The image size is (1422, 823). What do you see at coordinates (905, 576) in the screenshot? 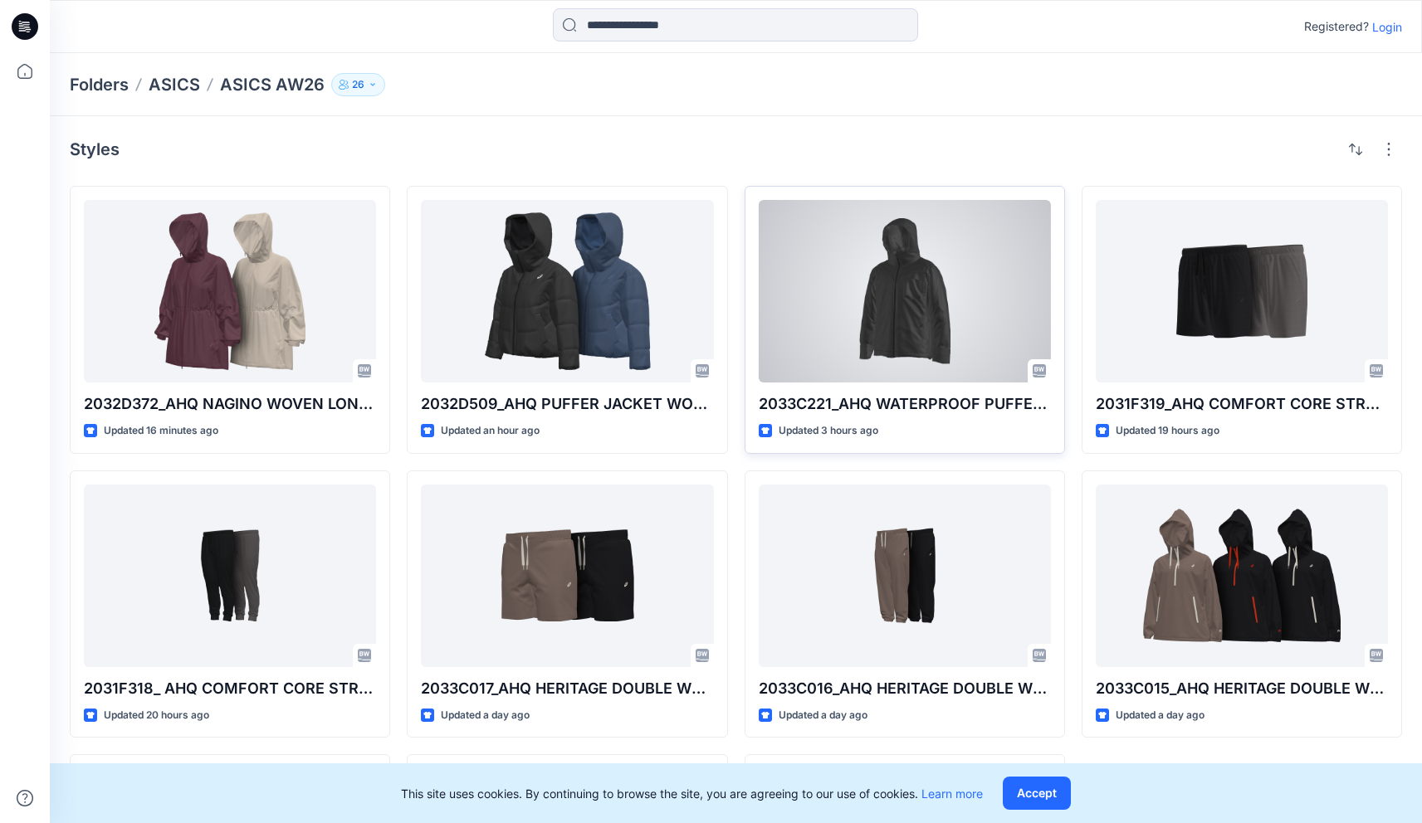
I see `a: 2033C016_AHQ HERITAGE DOUBLE WEAVE PANT UNISEX WESTERN_AW26` at bounding box center [905, 576].